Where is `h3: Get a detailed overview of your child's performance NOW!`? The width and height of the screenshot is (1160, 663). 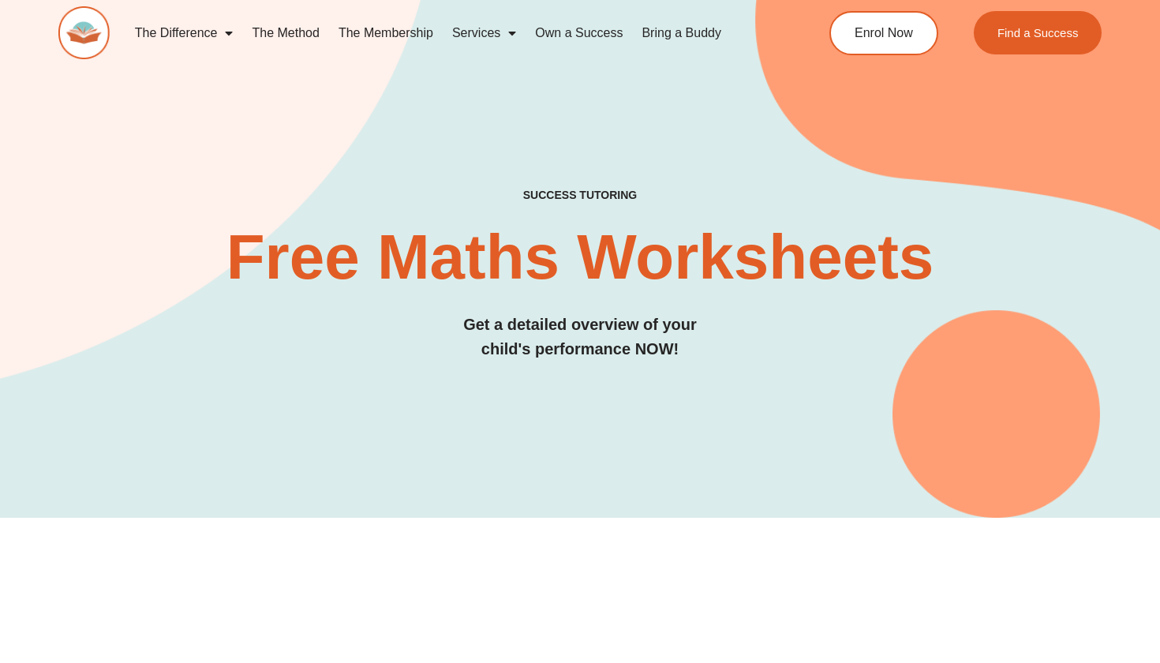 h3: Get a detailed overview of your child's performance NOW! is located at coordinates (580, 337).